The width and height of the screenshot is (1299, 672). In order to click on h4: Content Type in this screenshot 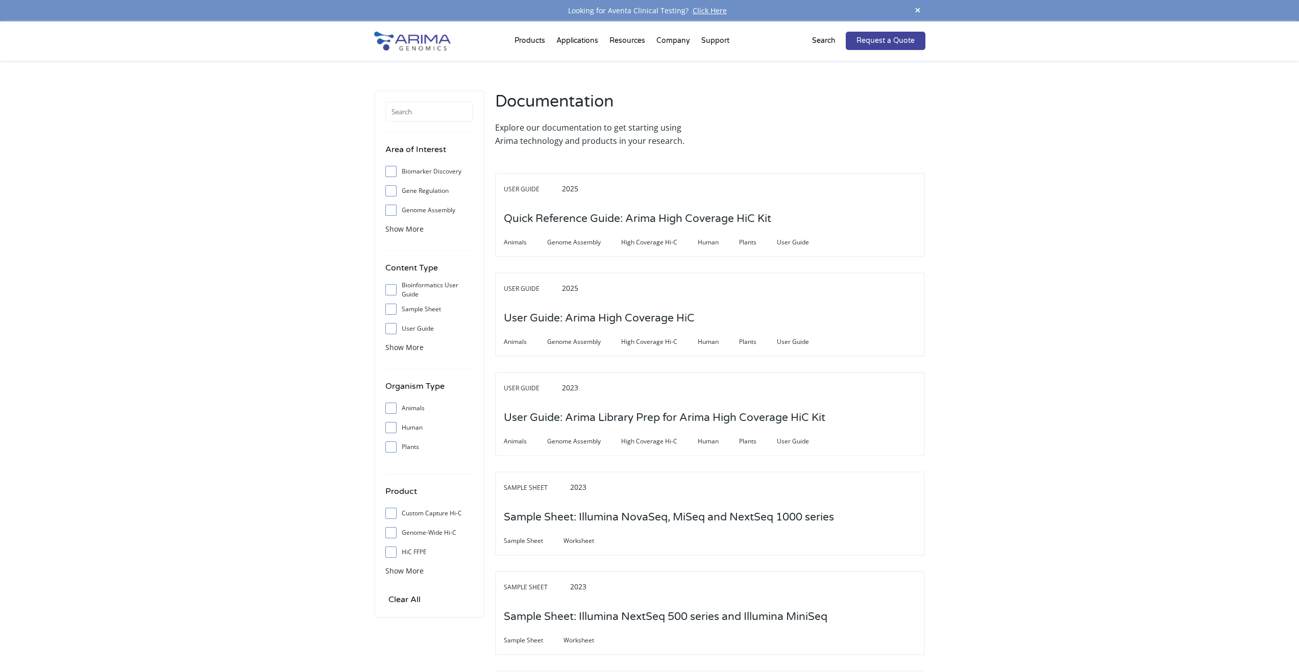, I will do `click(429, 272)`.